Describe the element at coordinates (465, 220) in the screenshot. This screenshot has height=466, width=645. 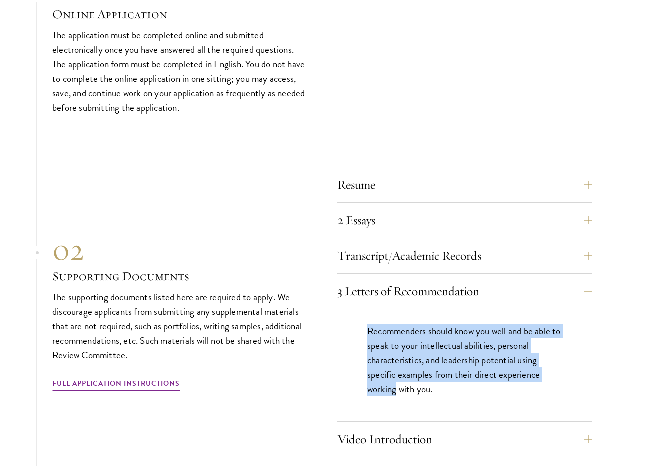
I see `button: 2 Essays` at that location.